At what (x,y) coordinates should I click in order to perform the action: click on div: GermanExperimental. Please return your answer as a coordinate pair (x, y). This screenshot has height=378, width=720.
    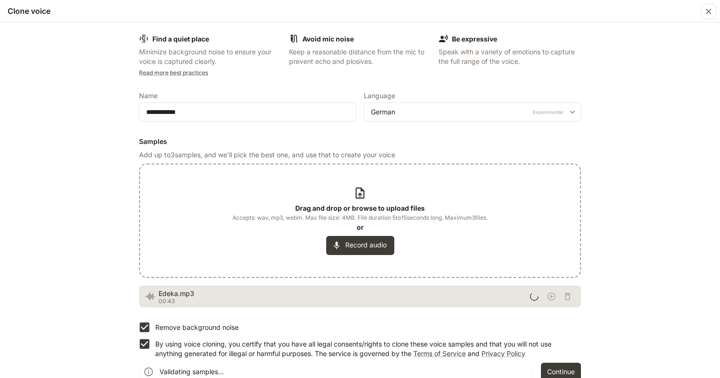
    Looking at the image, I should click on (473, 112).